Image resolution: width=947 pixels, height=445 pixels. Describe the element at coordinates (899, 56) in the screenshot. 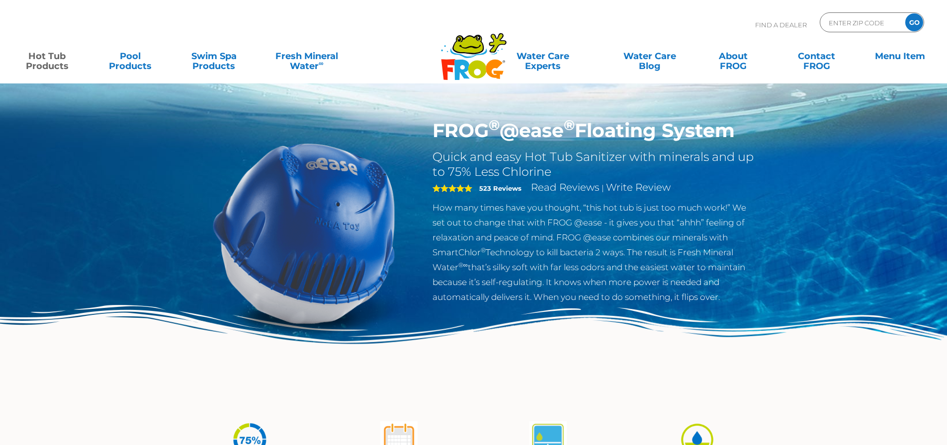

I see `a: Menu Item` at that location.